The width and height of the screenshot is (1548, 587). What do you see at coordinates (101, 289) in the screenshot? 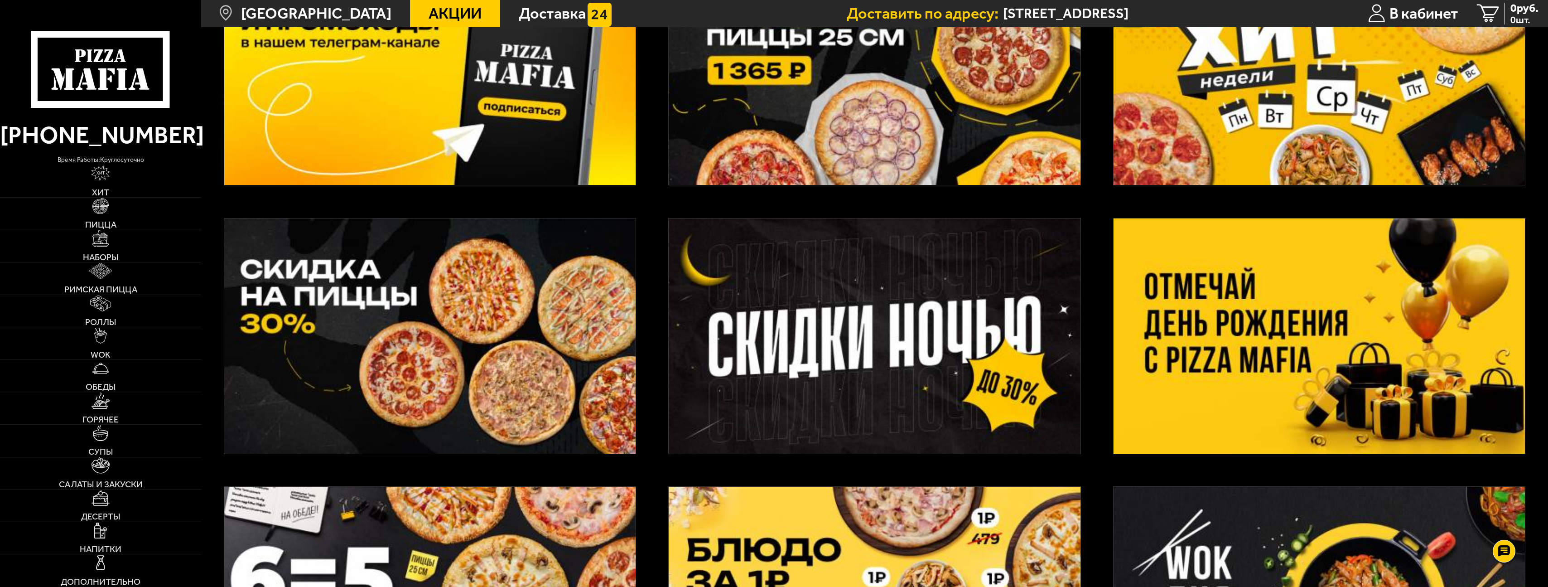
I see `span: Римская пицца` at bounding box center [101, 289].